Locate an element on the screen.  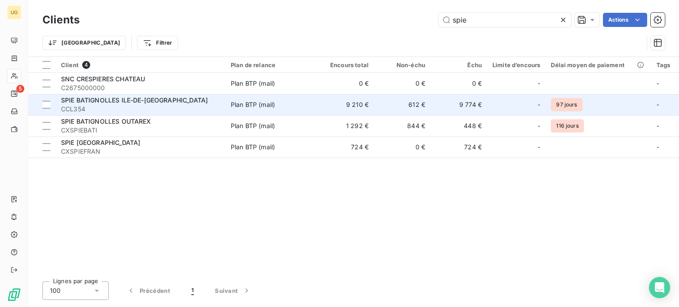
span: 4 is located at coordinates (86, 65).